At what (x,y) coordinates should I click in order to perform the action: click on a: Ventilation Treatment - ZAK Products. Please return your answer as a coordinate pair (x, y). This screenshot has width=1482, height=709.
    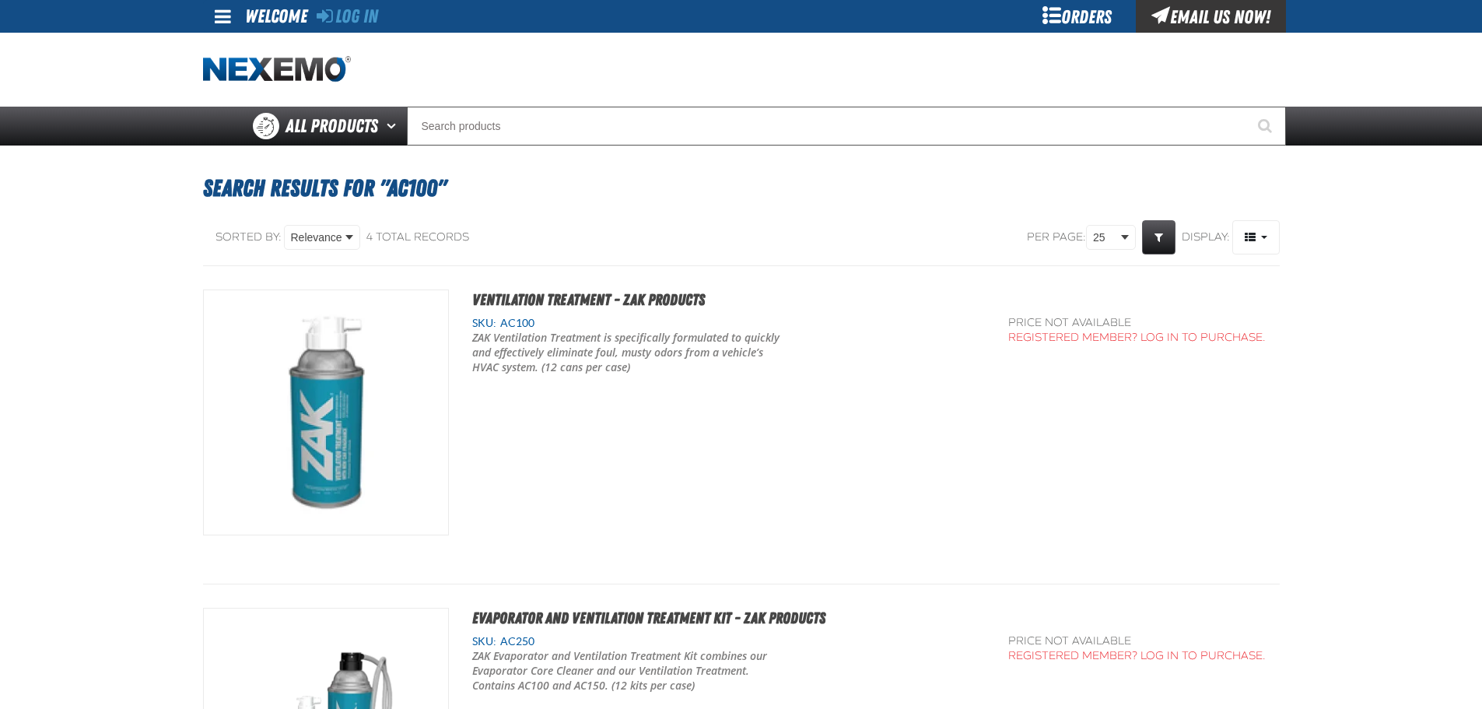
    Looking at the image, I should click on (588, 300).